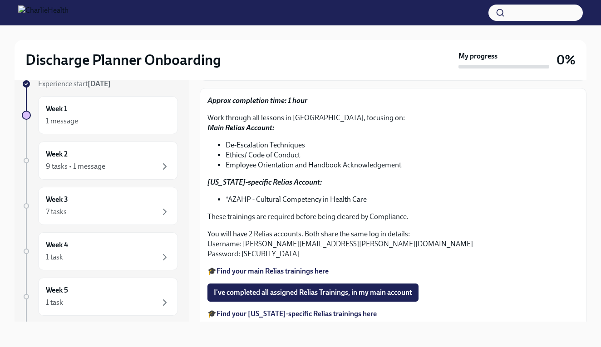 This screenshot has height=347, width=601. Describe the element at coordinates (74, 84) in the screenshot. I see `span: Experience start` at that location.